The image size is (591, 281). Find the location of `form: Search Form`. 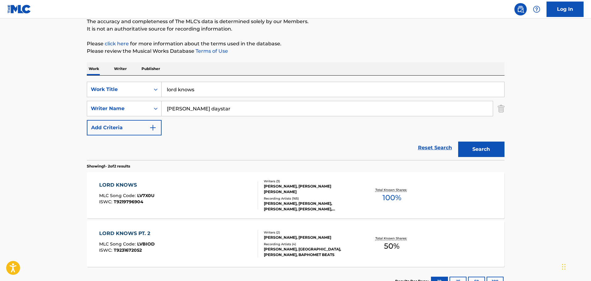

form: Search Form is located at coordinates (296, 121).